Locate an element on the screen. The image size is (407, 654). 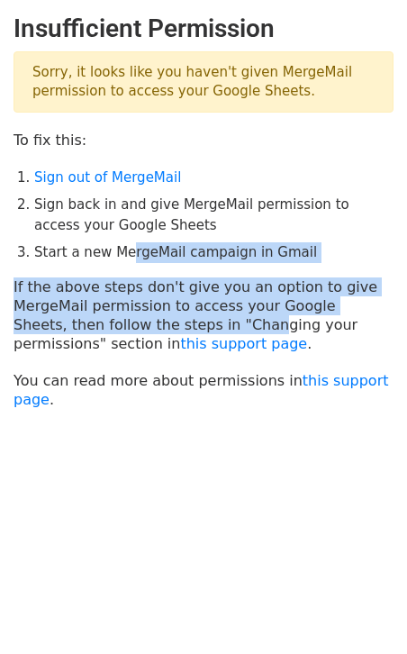
h2: Insufficient Permission is located at coordinates (204, 29).